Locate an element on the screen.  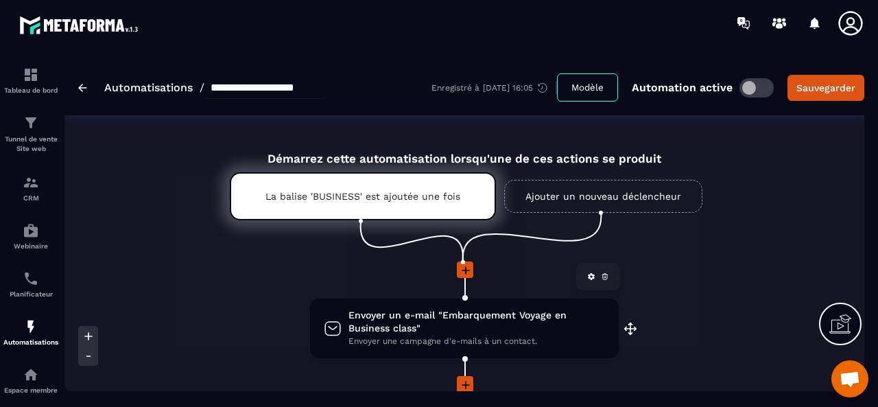
a: automationsautomationsWebinaire is located at coordinates (31, 236).